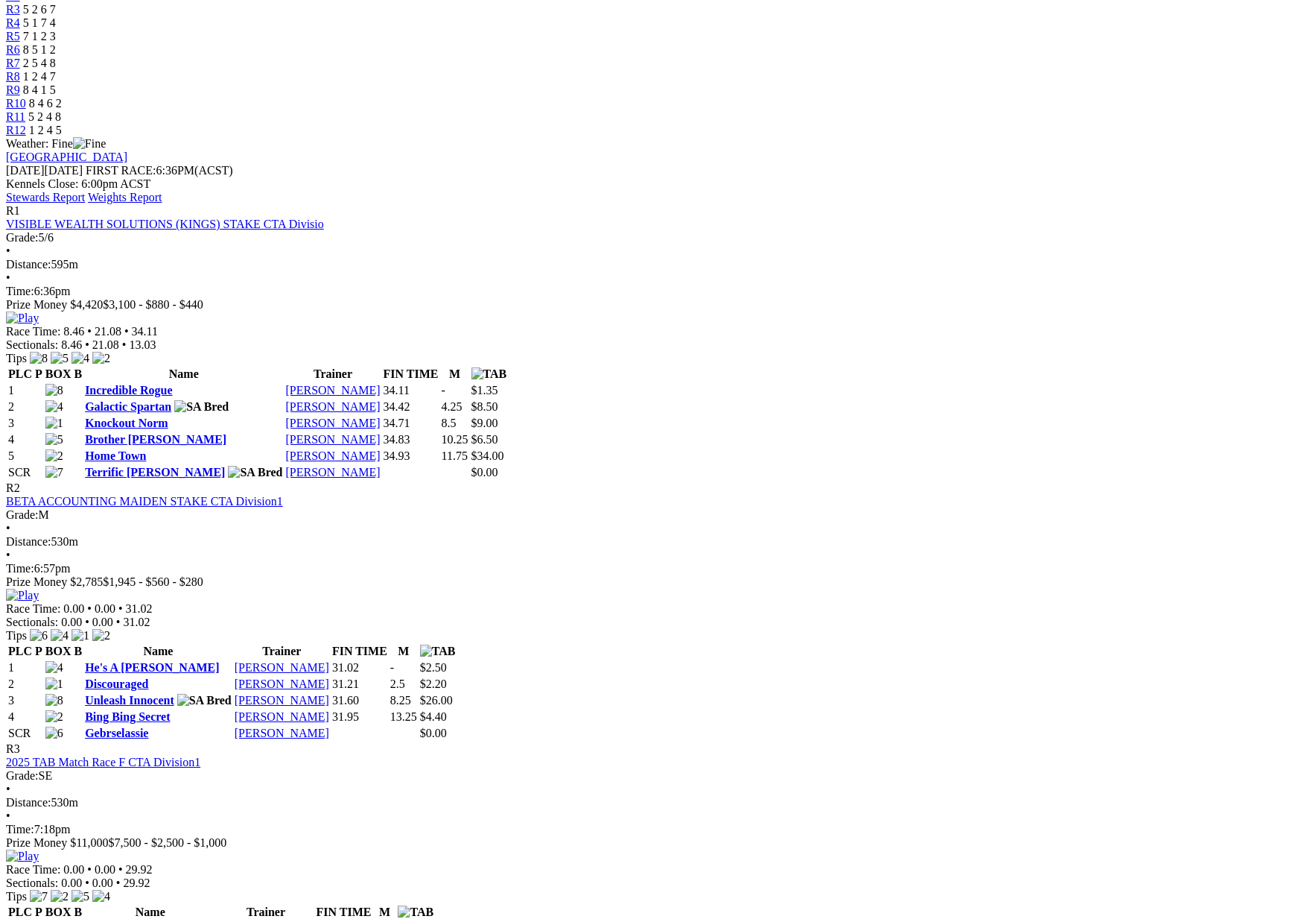 The height and width of the screenshot is (922, 1316). What do you see at coordinates (403, 716) in the screenshot?
I see `text: 13.25` at bounding box center [403, 716].